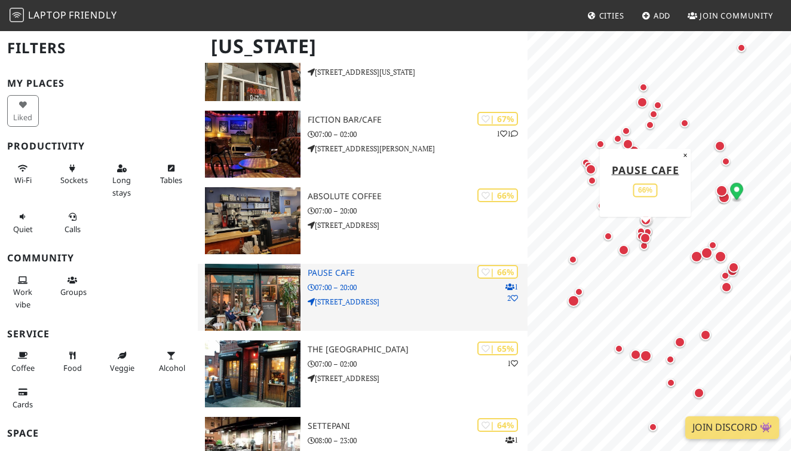 The height and width of the screenshot is (451, 791). I want to click on span: Power sockets, so click(74, 180).